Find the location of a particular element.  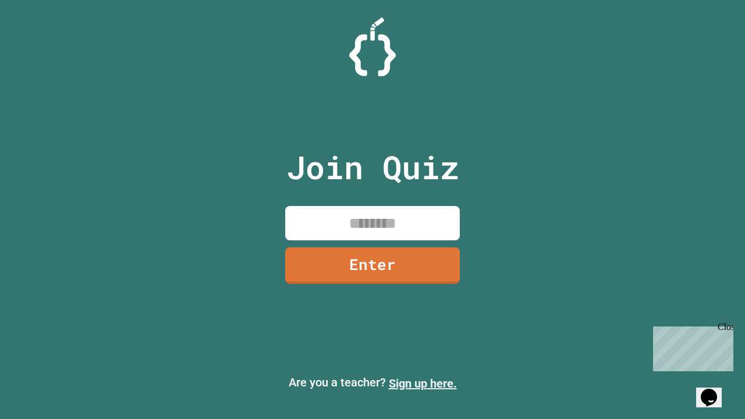

p: Are you a teacher? is located at coordinates (372, 383).